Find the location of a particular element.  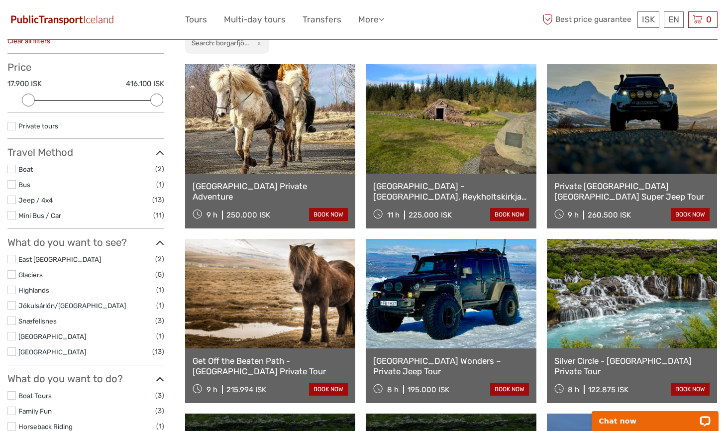

p: Chat now is located at coordinates (63, 21).